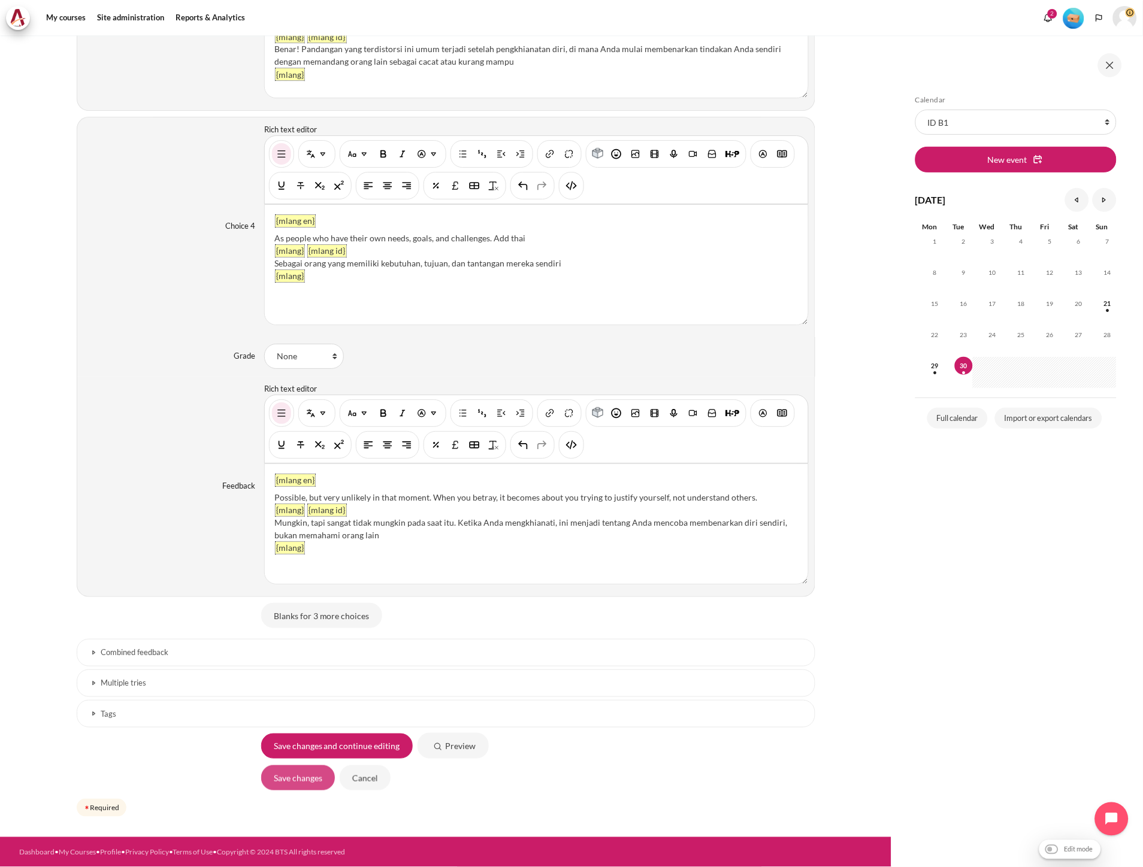 The image size is (1143, 867). Describe the element at coordinates (693, 154) in the screenshot. I see `button: Record video` at that location.